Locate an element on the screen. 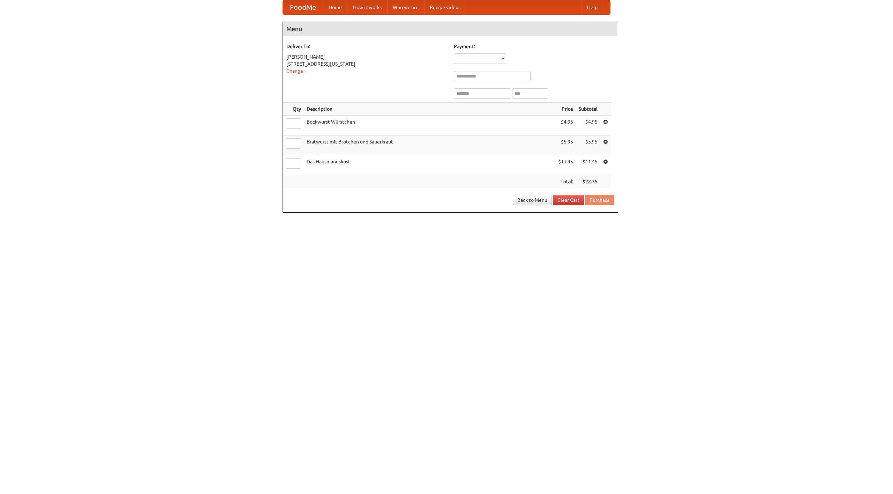  th: Total: is located at coordinates (566, 181).